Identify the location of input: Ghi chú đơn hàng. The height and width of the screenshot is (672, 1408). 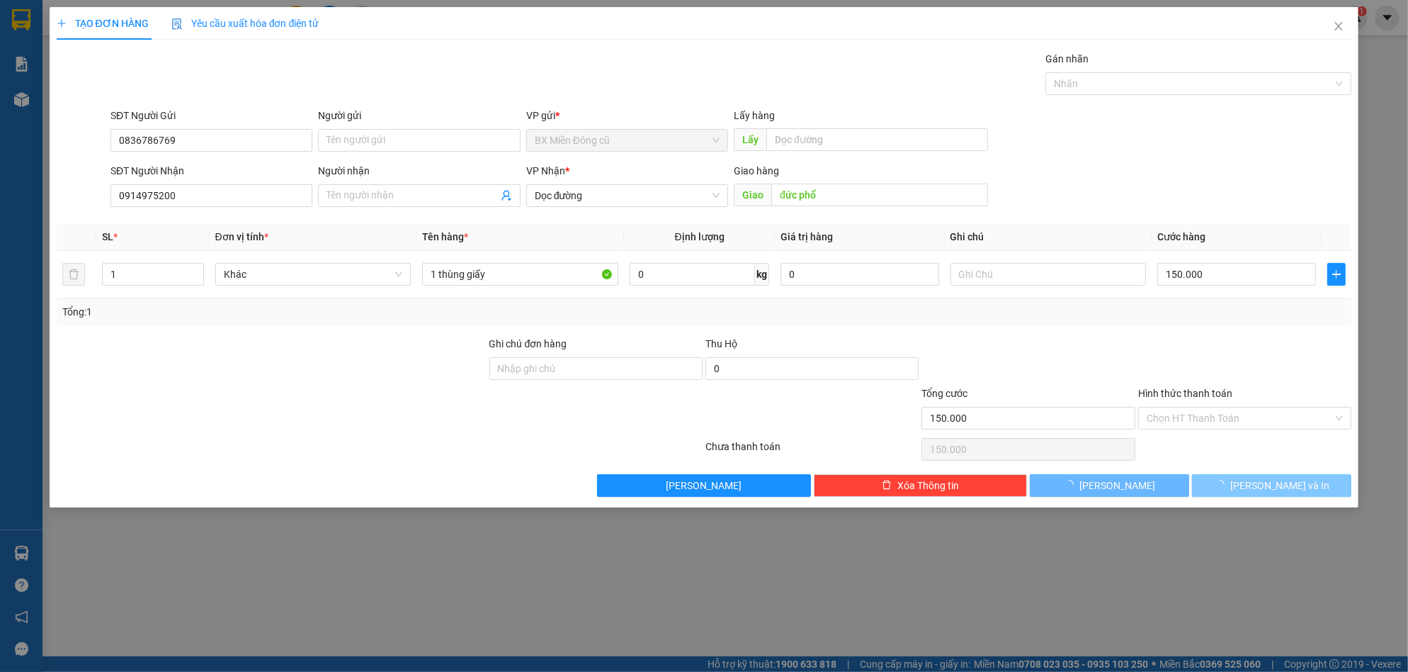
(596, 368).